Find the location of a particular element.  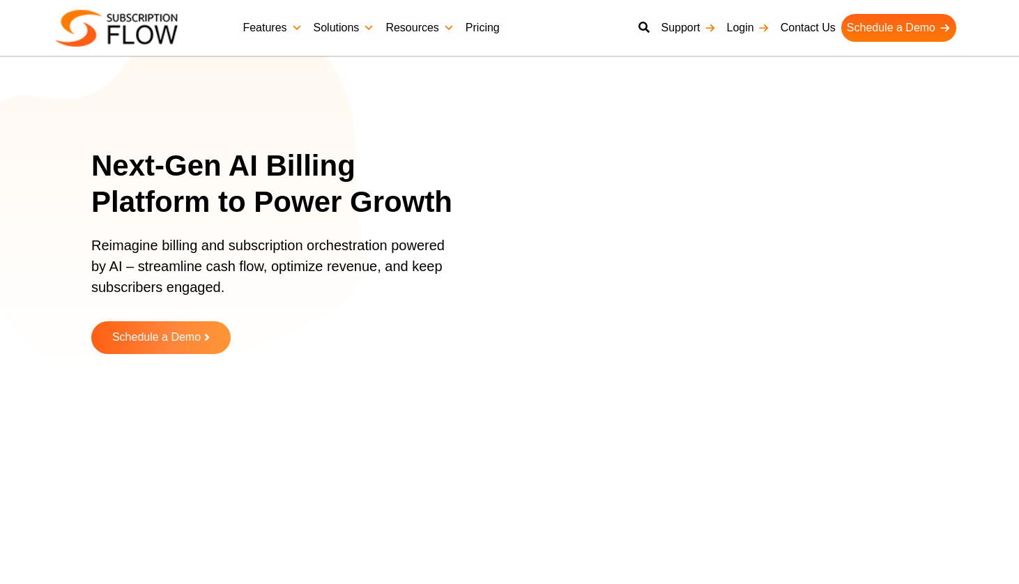

span: Schedule a Demo is located at coordinates (156, 337).